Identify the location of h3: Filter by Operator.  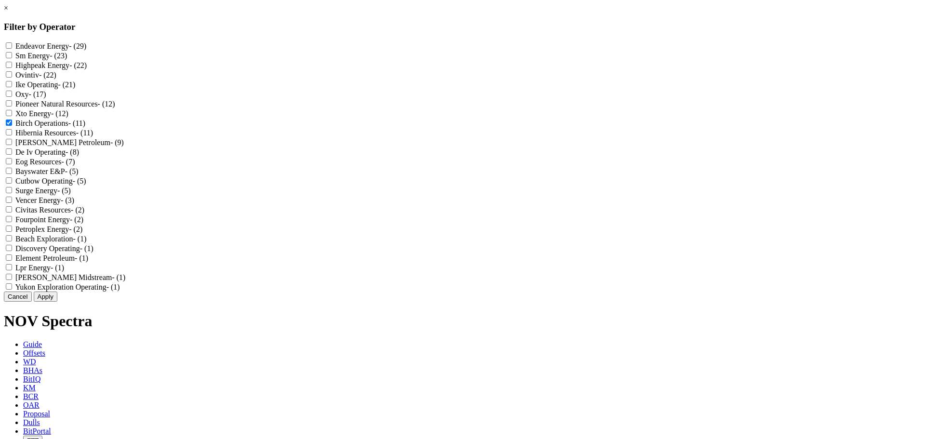
(463, 27).